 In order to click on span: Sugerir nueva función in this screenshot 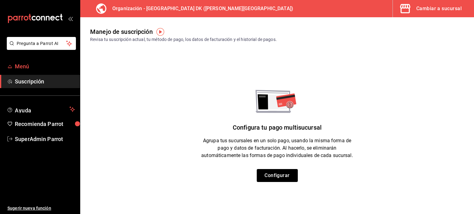, I will do `click(41, 209)`.